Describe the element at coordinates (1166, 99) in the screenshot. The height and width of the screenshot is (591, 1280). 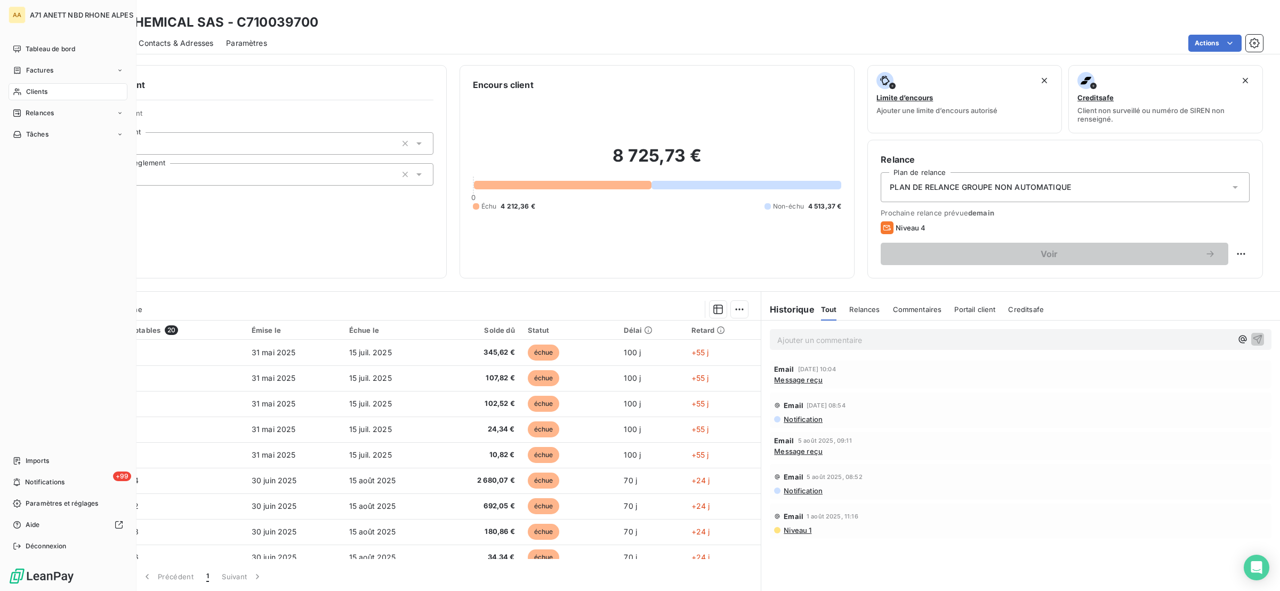
I see `button: CreditsafeClient non surveillé ou numéro de SIREN non renseigné.` at that location.